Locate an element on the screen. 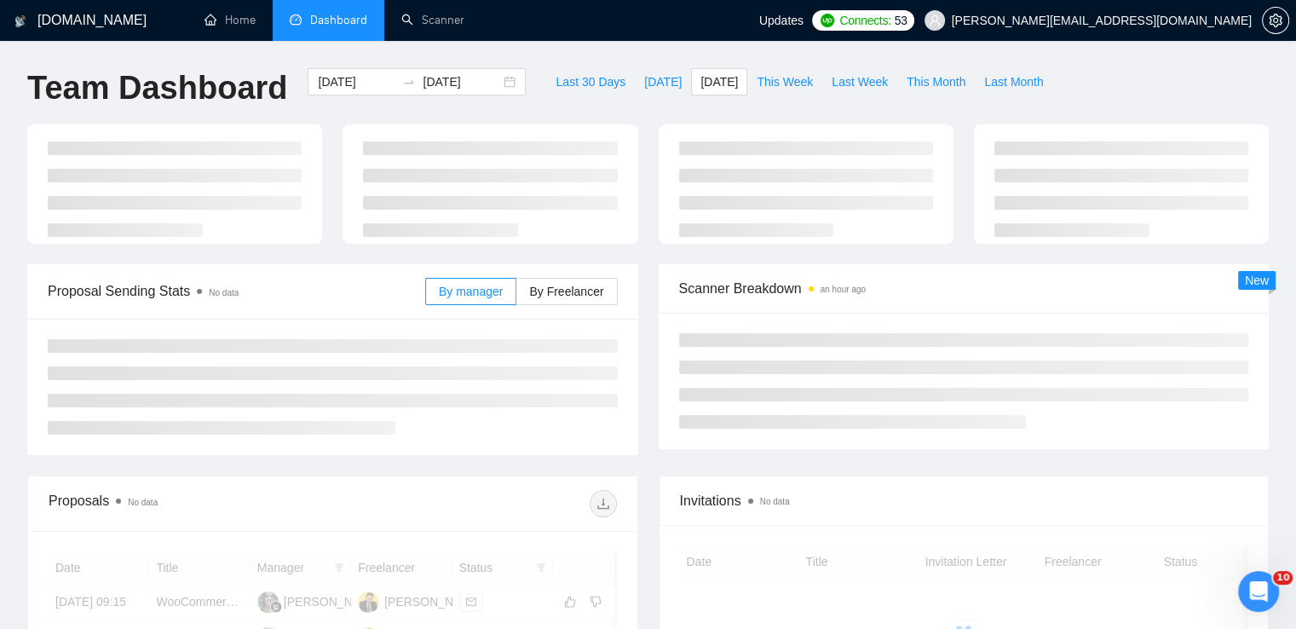  span: Last 30 Days is located at coordinates (590, 82).